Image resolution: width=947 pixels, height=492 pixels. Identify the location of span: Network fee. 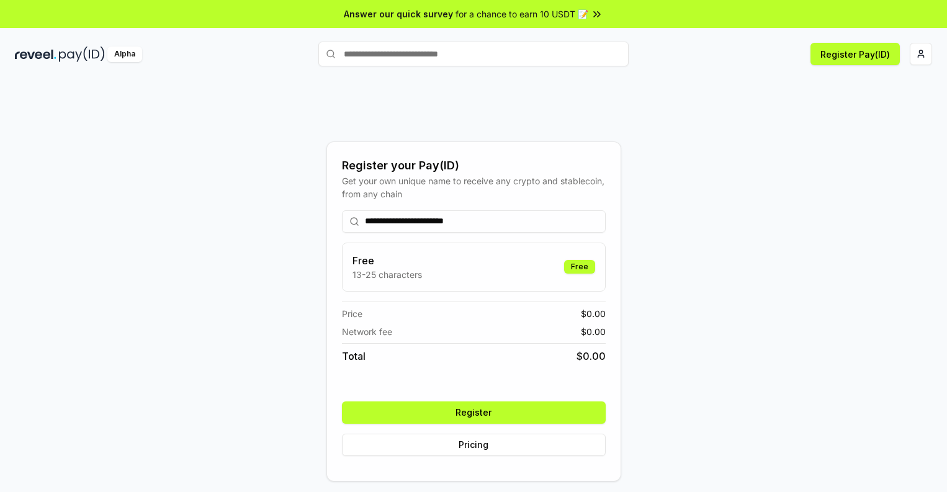
(367, 331).